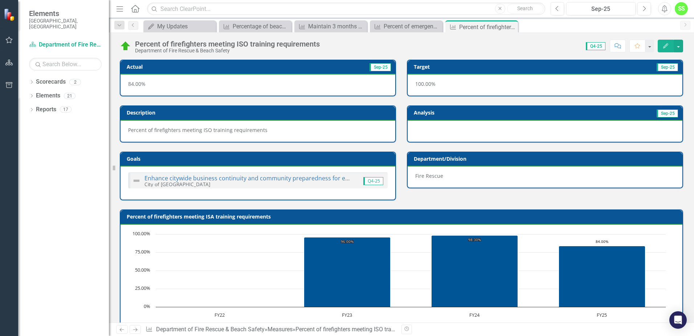 This screenshot has width=694, height=336. Describe the element at coordinates (347, 272) in the screenshot. I see `path: FY23, 96. Actual YTD.` at that location.